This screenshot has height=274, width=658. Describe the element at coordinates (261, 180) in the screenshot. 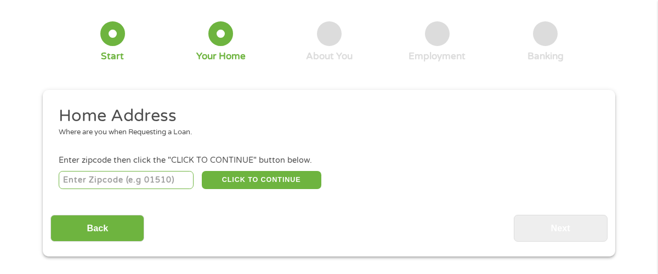

I see `button: CLICK TO CONTINUE` at that location.